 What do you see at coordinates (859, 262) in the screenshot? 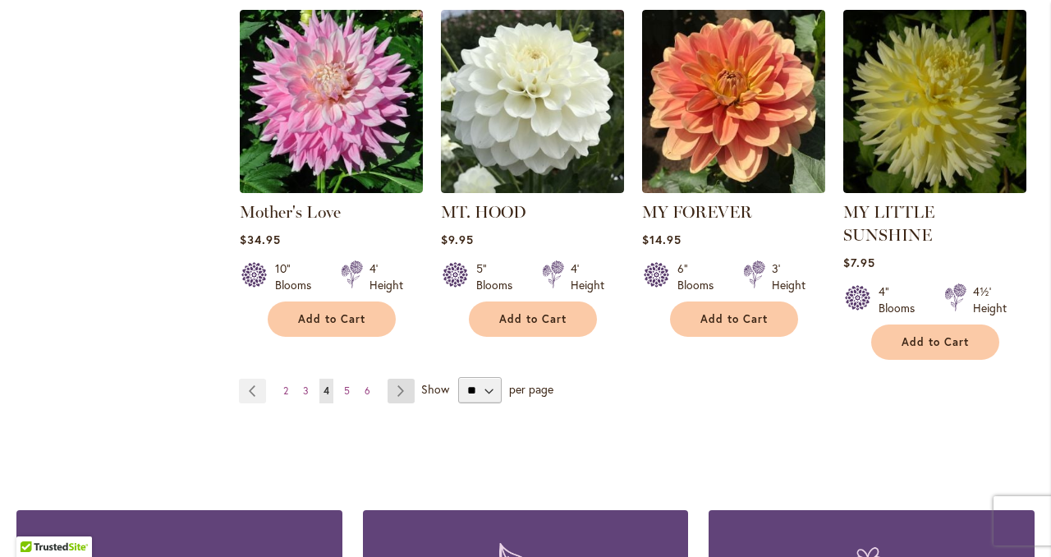
I see `span: $7.95` at bounding box center [859, 262].